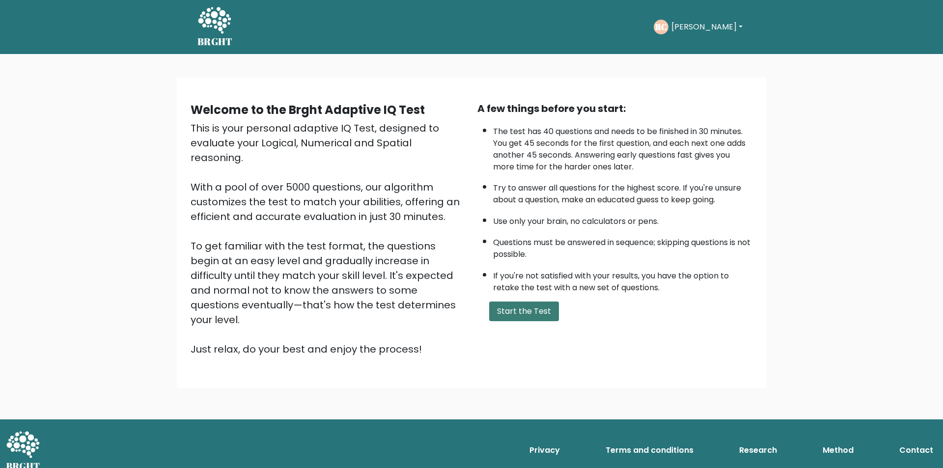 The image size is (943, 468). Describe the element at coordinates (215, 42) in the screenshot. I see `h5: BRGHT` at that location.